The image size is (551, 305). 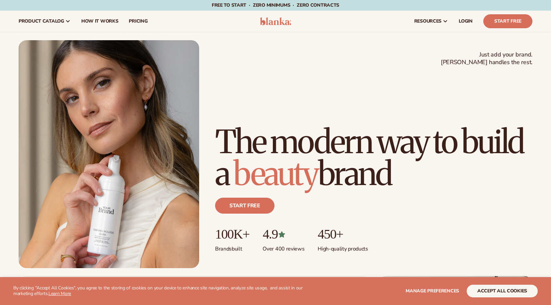 What do you see at coordinates (374, 158) in the screenshot?
I see `h1: The modern way to build a brand` at bounding box center [374, 158].